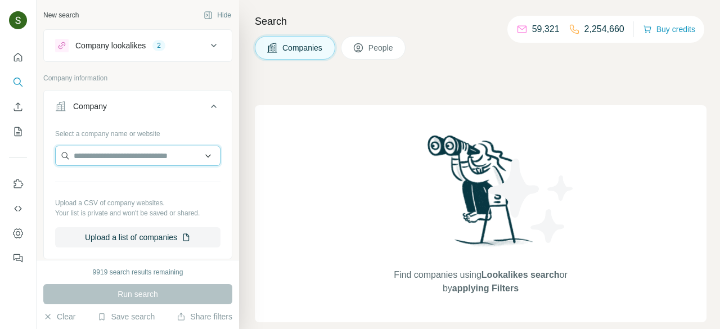  I want to click on button: Clear, so click(59, 317).